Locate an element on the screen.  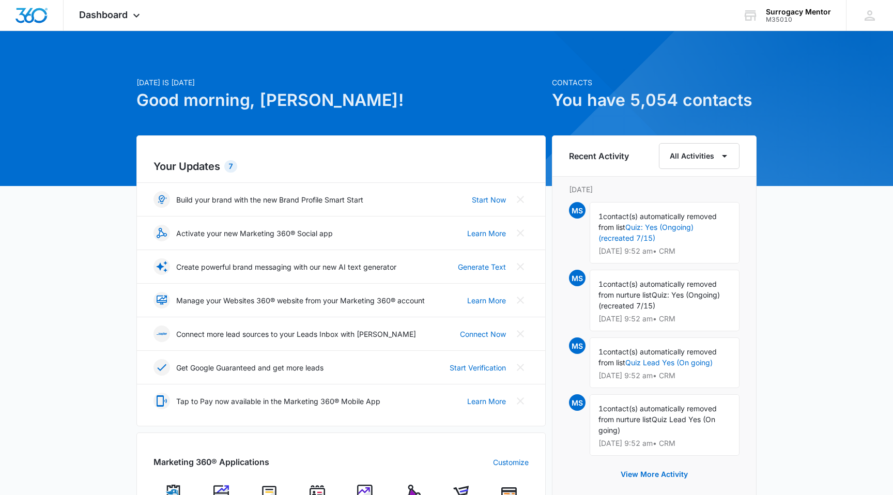
h6: Recent Activity is located at coordinates (599, 156).